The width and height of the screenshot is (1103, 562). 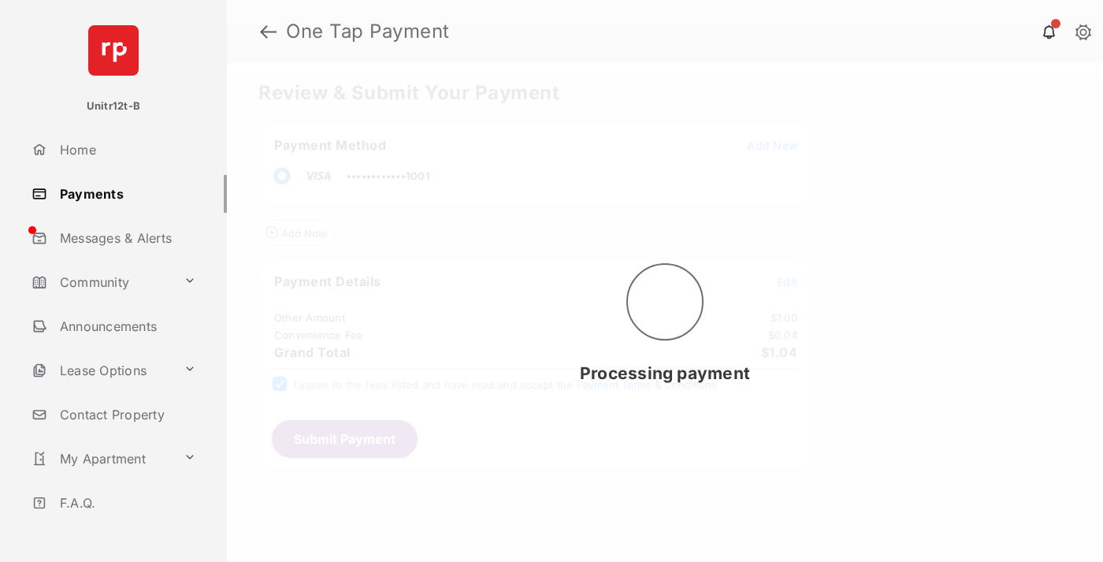 What do you see at coordinates (126, 150) in the screenshot?
I see `a: Home` at bounding box center [126, 150].